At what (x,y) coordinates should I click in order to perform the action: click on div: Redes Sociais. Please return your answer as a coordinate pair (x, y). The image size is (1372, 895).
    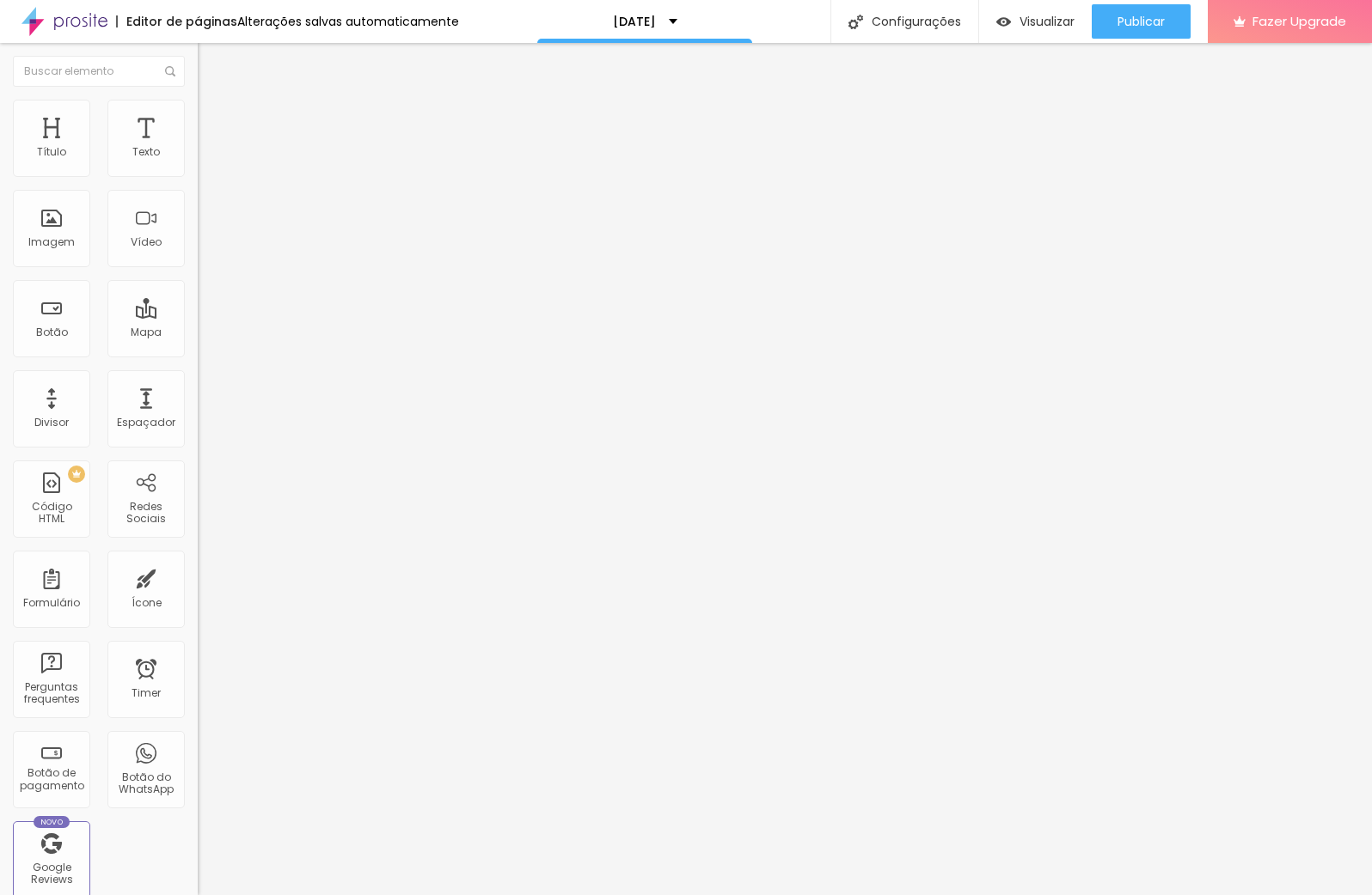
    Looking at the image, I should click on (145, 513).